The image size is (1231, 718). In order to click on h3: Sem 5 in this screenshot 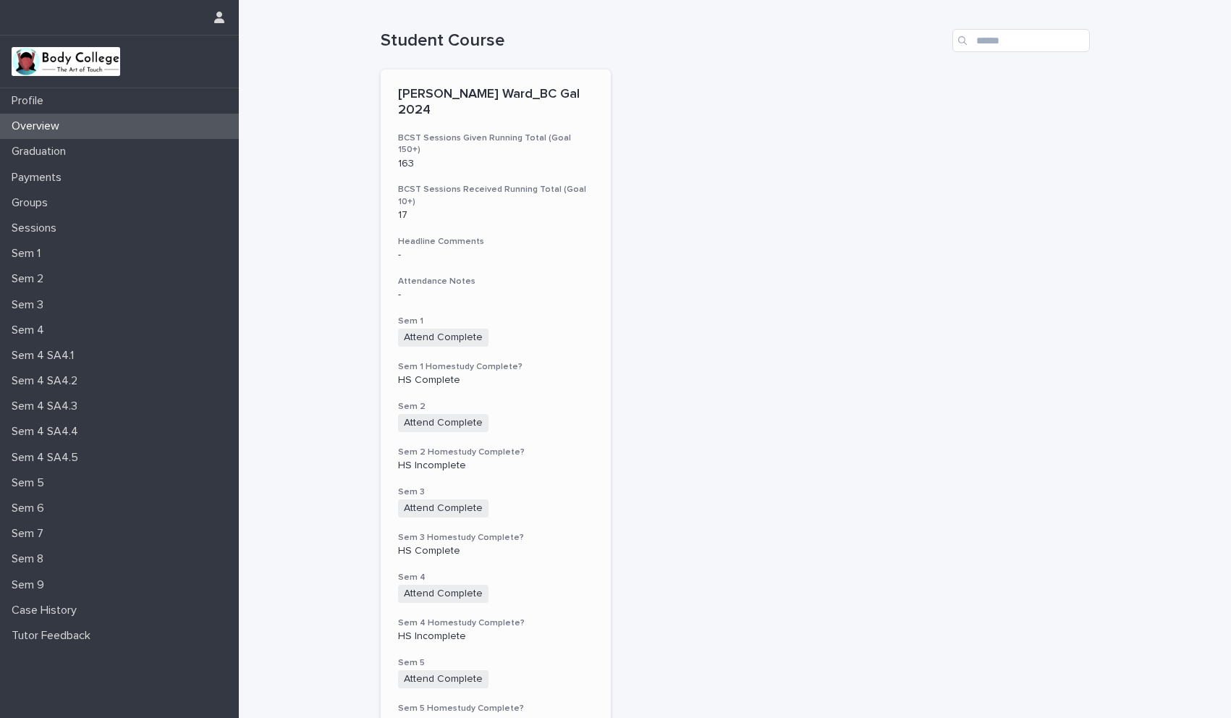, I will do `click(496, 663)`.